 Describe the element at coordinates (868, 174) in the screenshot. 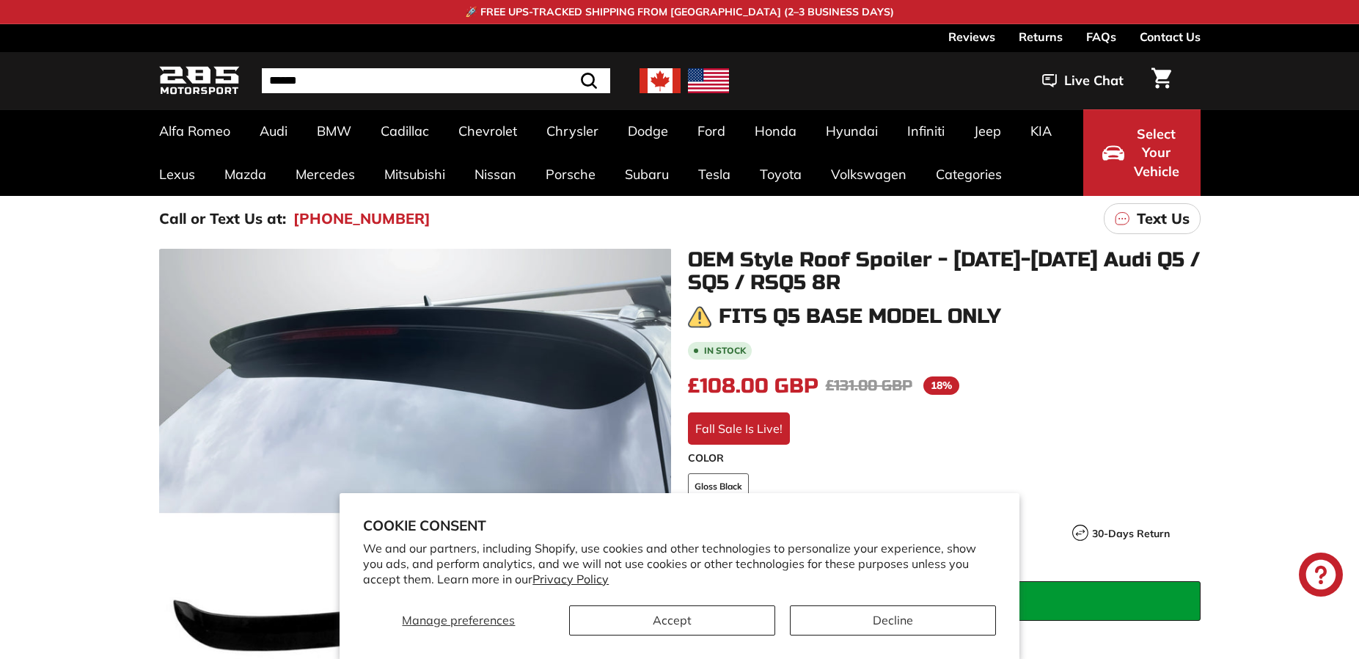

I see `a: Volkswagen` at that location.